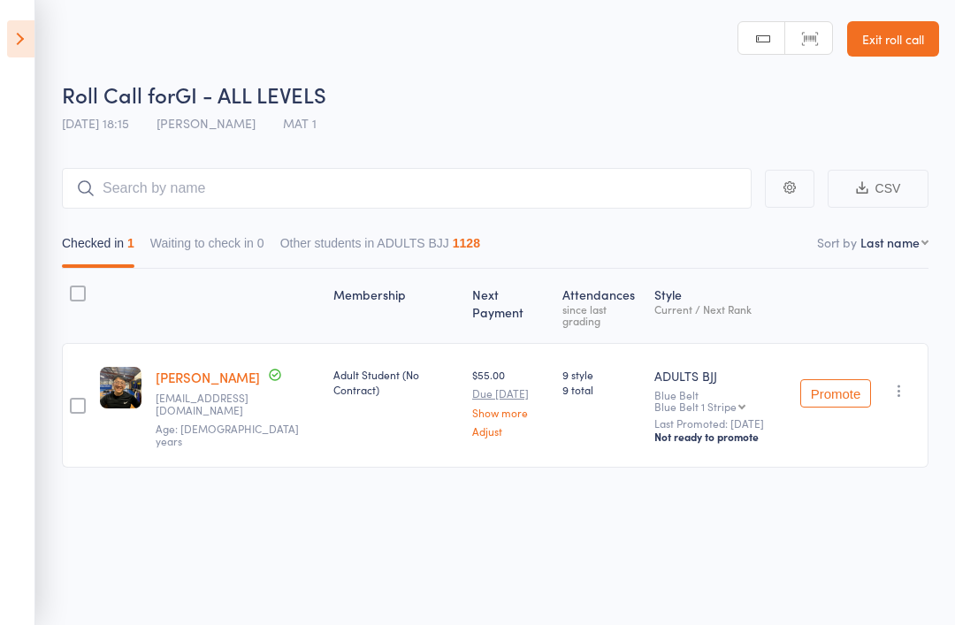 This screenshot has height=625, width=955. Describe the element at coordinates (119, 94) in the screenshot. I see `span: Roll Call for` at that location.